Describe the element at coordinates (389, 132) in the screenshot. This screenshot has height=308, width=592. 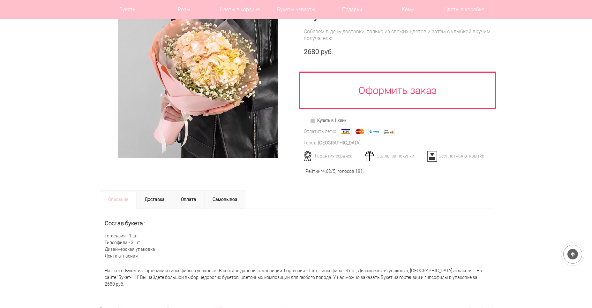
I see `img: Яндекс Деньги` at that location.